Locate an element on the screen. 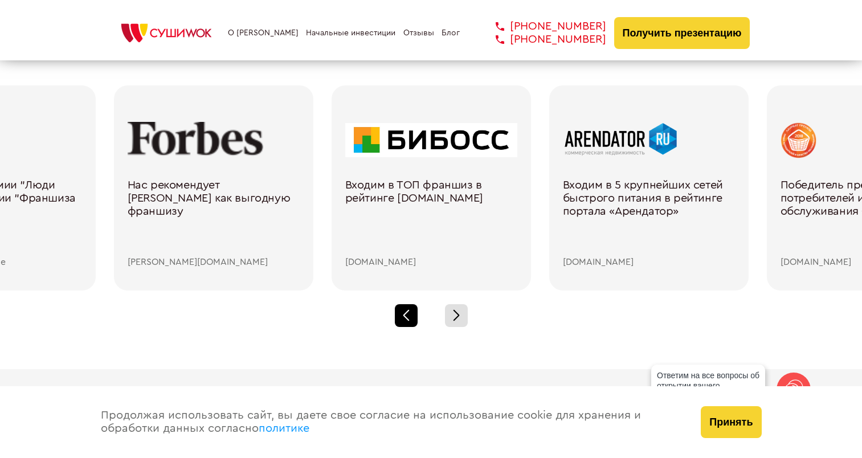 This screenshot has height=458, width=862. a: политике is located at coordinates (284, 428).